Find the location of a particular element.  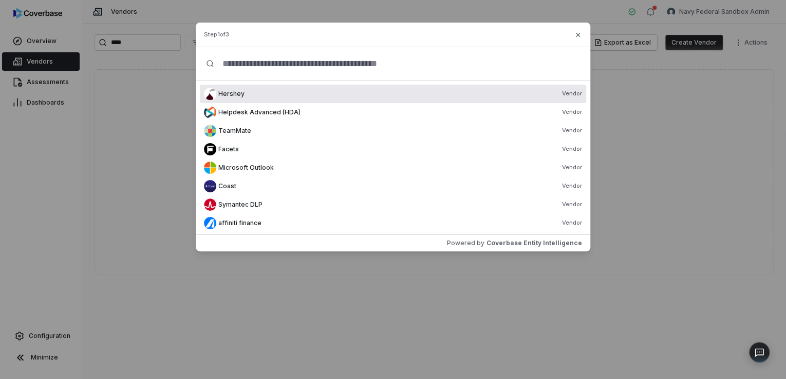

span: Powered by is located at coordinates (465, 243).